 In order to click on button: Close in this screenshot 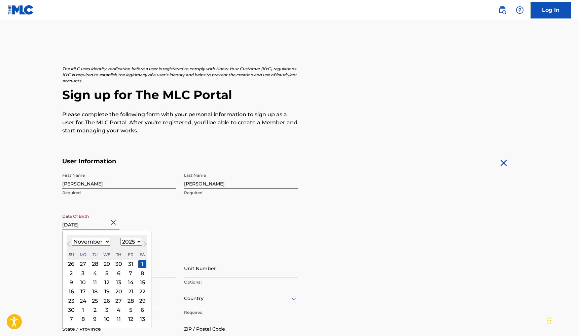, I will do `click(114, 223)`.